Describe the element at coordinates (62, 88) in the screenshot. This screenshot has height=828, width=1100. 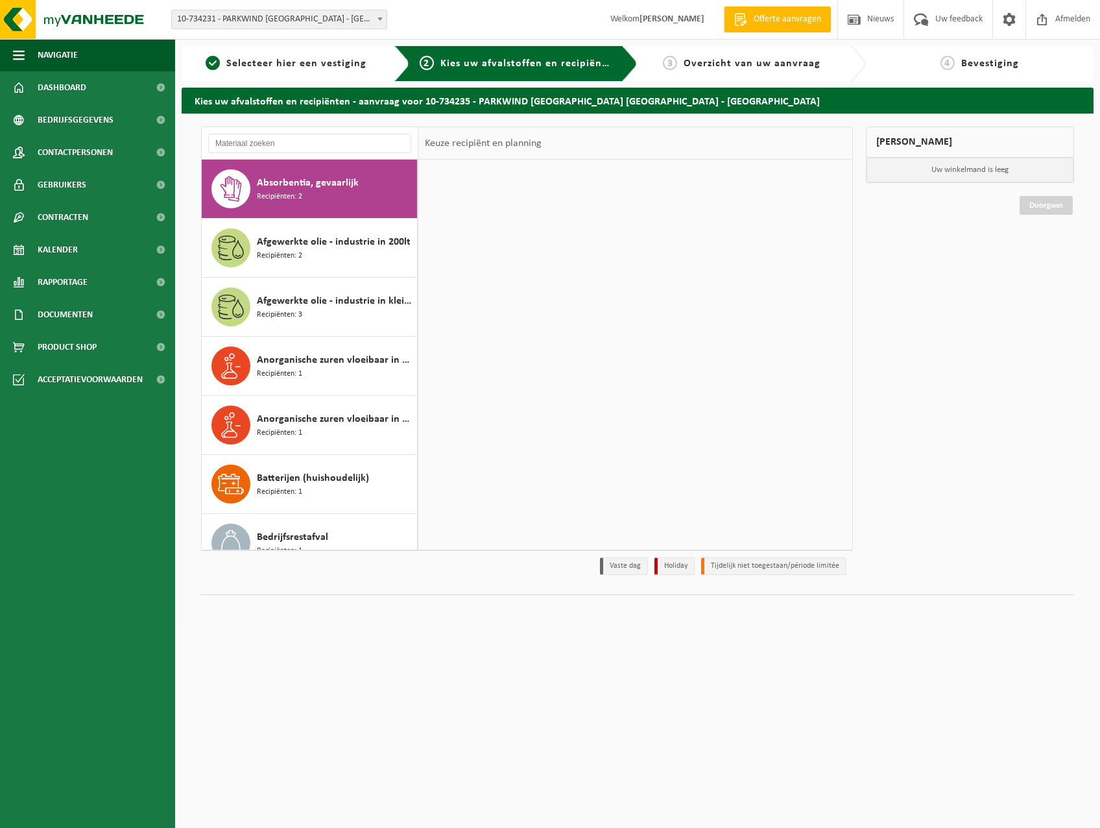
I see `span: Dashboard` at that location.